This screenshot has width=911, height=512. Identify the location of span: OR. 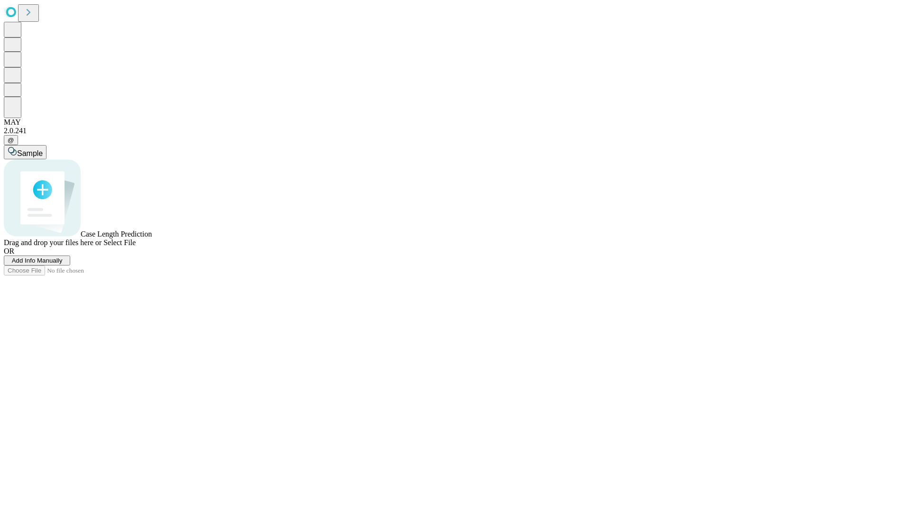
(9, 251).